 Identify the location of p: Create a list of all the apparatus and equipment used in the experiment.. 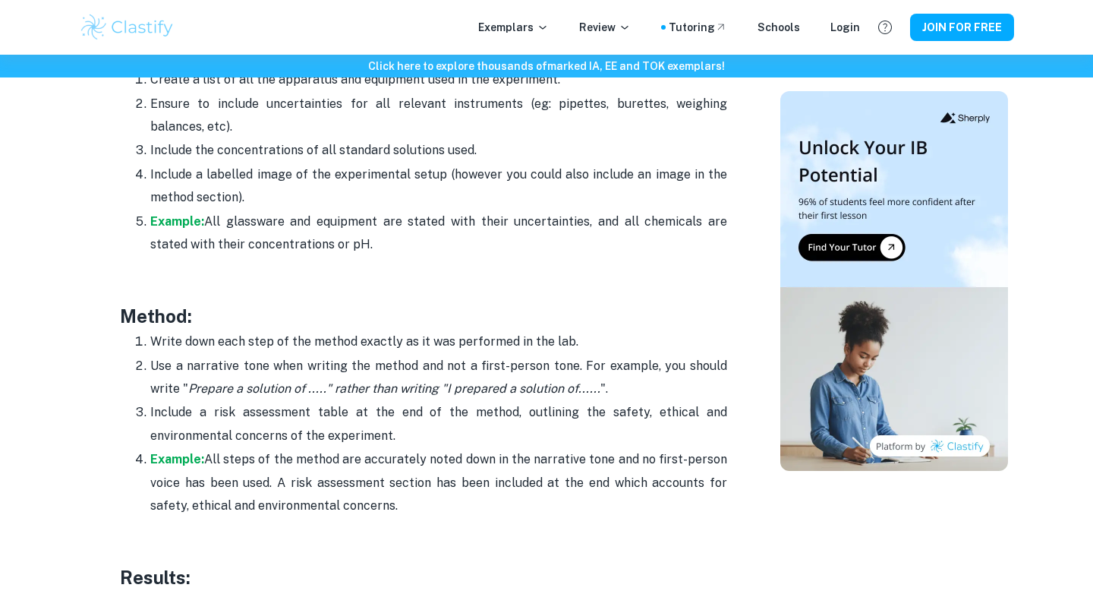
(439, 80).